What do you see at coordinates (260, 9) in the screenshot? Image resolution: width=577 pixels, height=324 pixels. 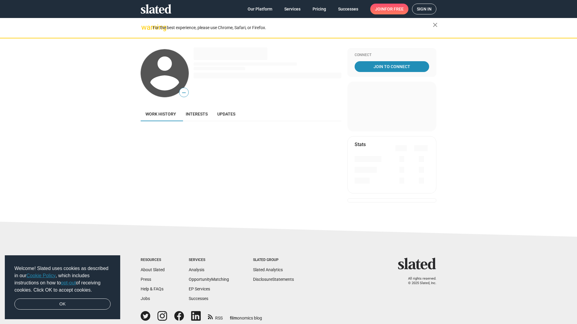 I see `a: Our Platform` at bounding box center [260, 9].